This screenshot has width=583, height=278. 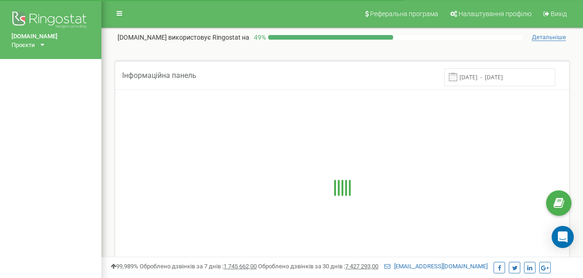 I want to click on u: 1 745 662,00, so click(x=240, y=266).